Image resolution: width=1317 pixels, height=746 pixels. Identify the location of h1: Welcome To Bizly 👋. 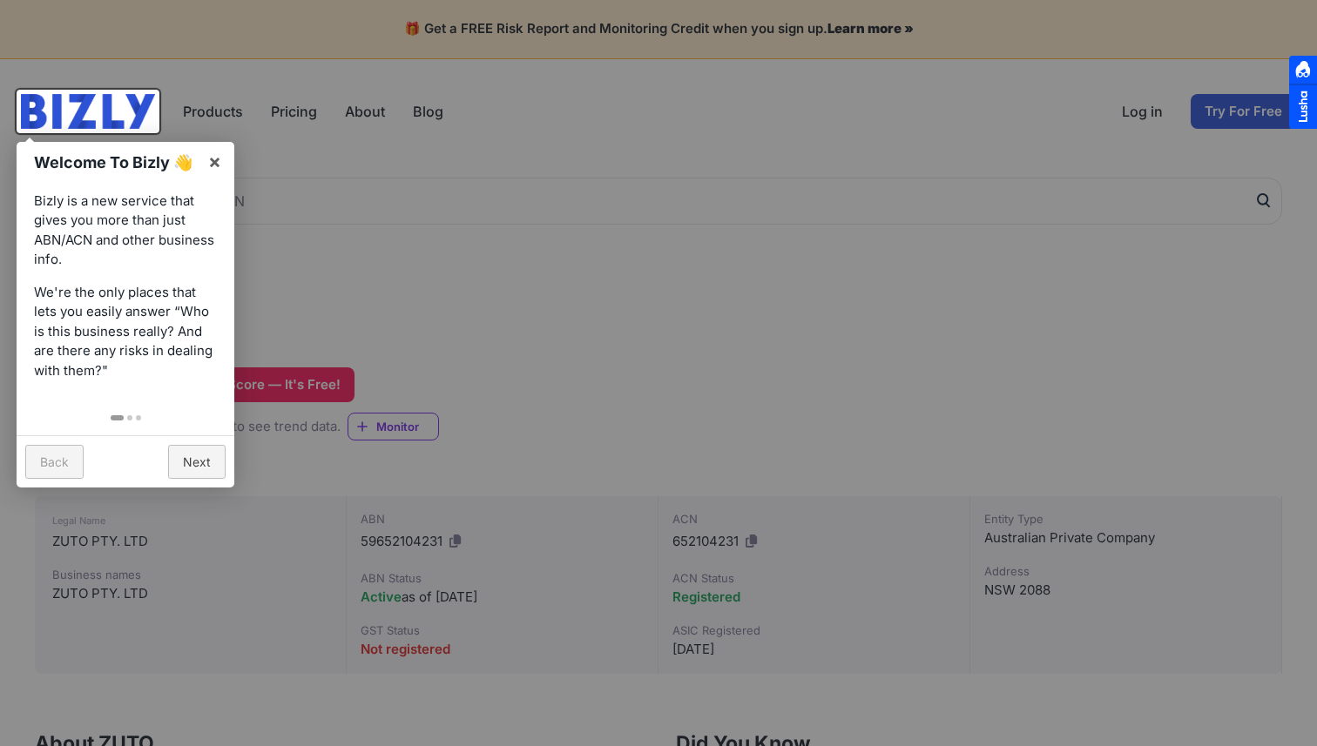
(116, 162).